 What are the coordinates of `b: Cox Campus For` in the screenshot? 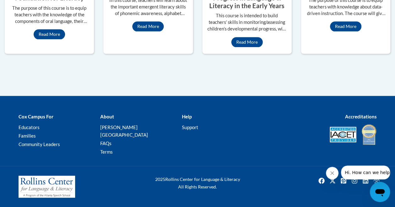 It's located at (36, 116).